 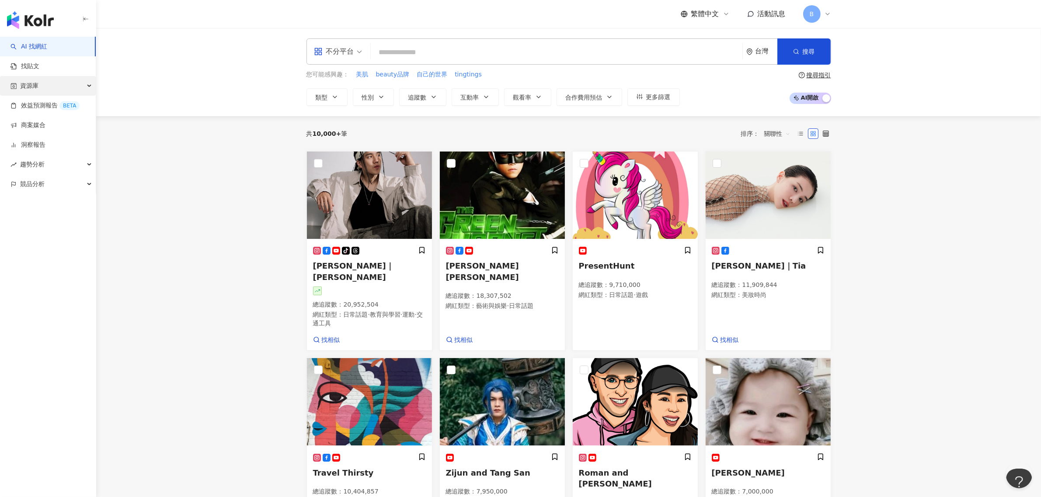 I want to click on a: searchAI 找網紅, so click(x=29, y=47).